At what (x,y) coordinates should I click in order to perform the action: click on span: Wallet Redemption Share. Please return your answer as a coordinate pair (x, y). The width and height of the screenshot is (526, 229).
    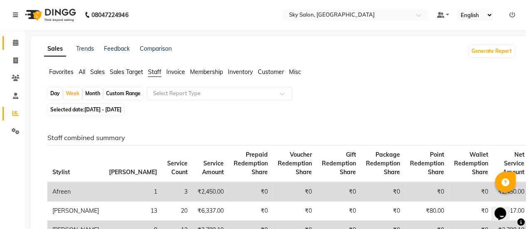
    Looking at the image, I should click on (471, 163).